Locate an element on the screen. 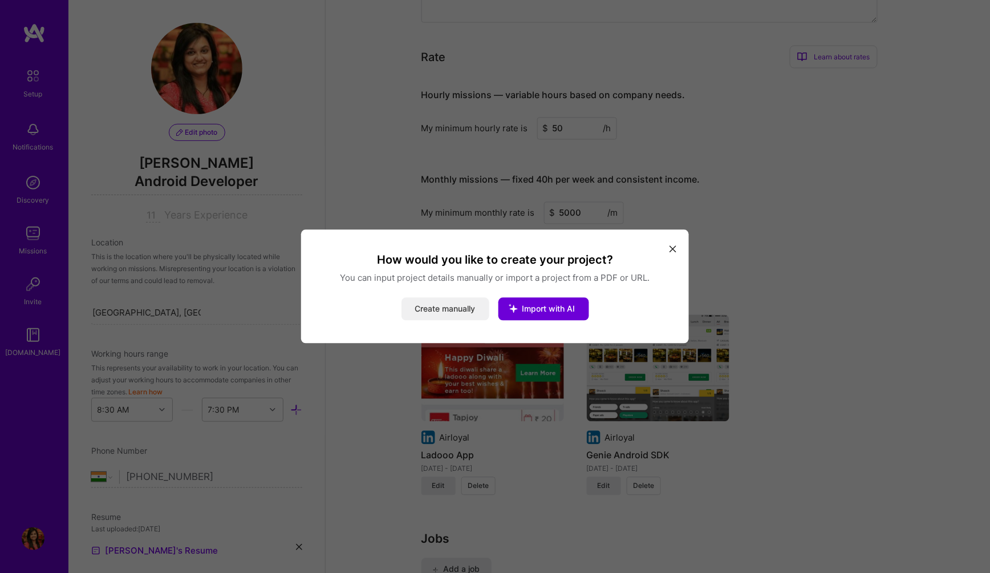  div: modal is located at coordinates (495, 286).